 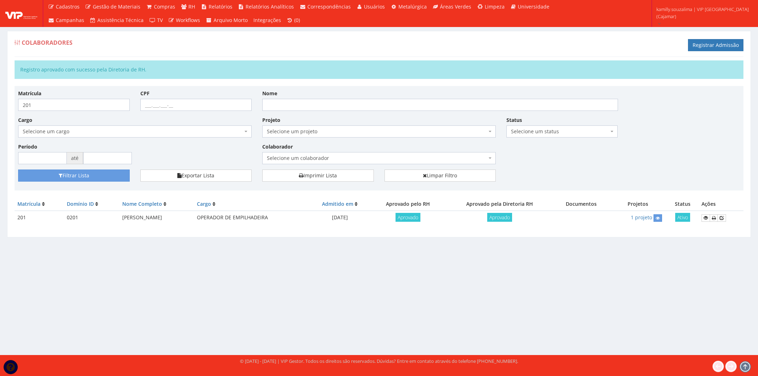 I want to click on a: 1 projeto, so click(x=642, y=217).